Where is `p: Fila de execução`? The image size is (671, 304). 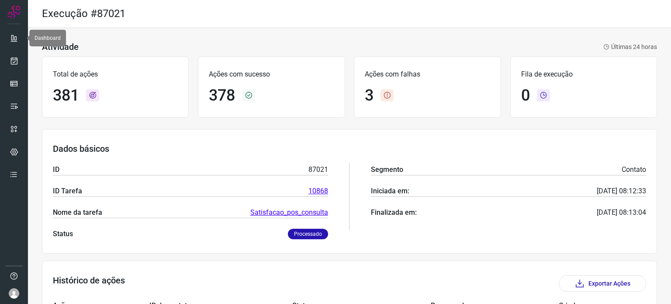 p: Fila de execução is located at coordinates (583, 74).